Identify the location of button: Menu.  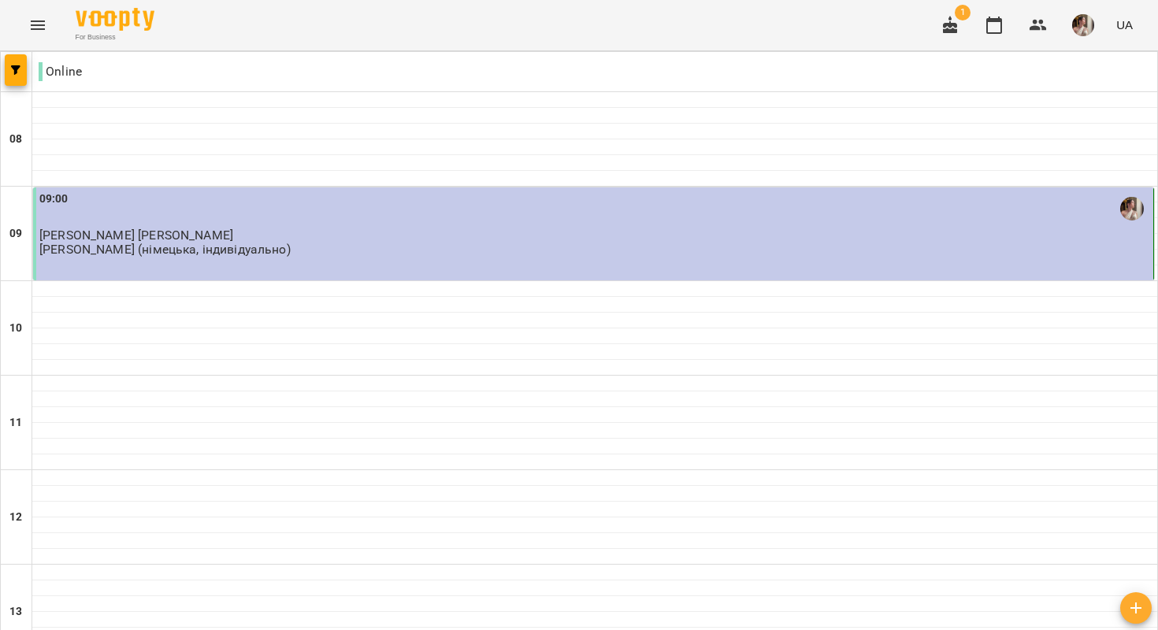
(38, 25).